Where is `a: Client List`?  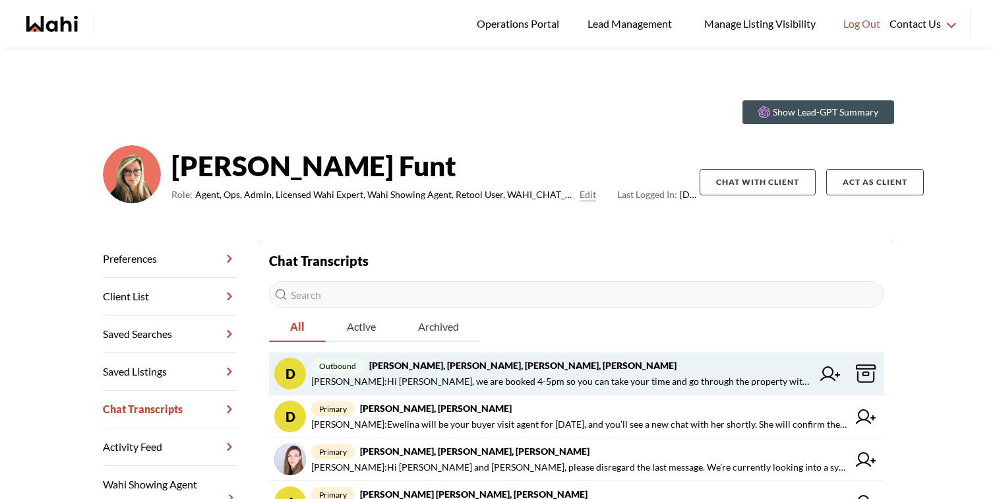
a: Client List is located at coordinates (170, 296).